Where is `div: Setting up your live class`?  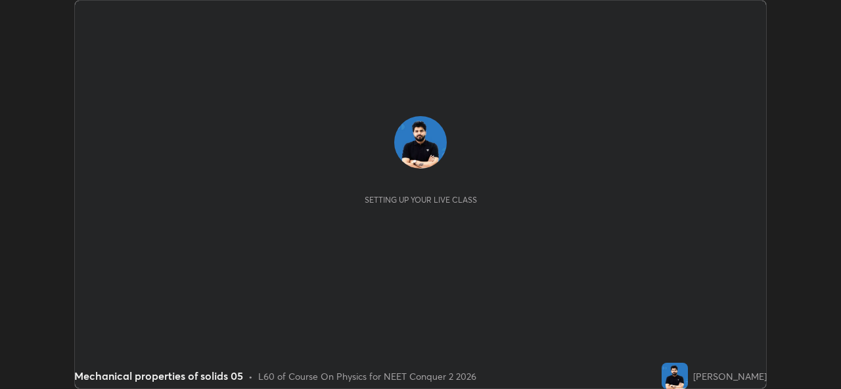
div: Setting up your live class is located at coordinates (420, 200).